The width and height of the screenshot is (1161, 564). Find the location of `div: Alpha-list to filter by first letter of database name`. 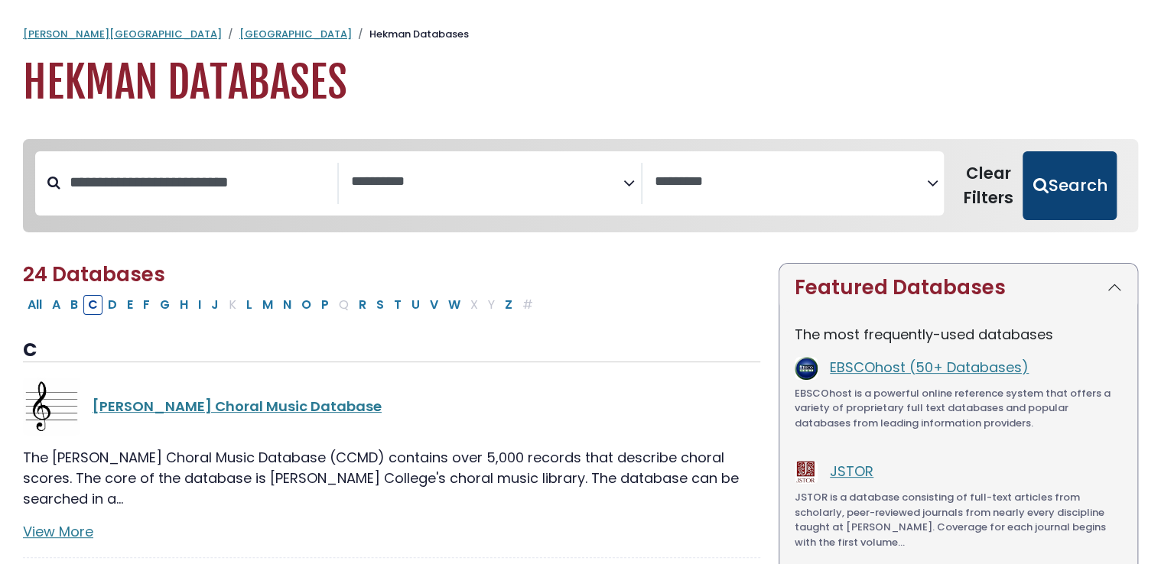

div: Alpha-list to filter by first letter of database name is located at coordinates (281, 304).